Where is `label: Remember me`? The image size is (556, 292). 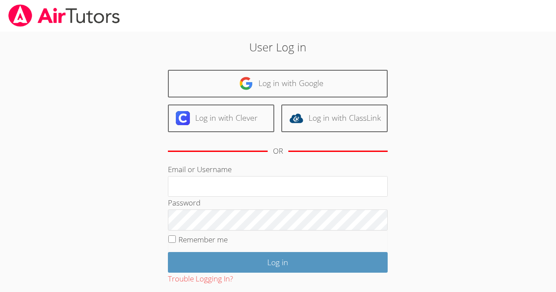
label: Remember me is located at coordinates (203, 239).